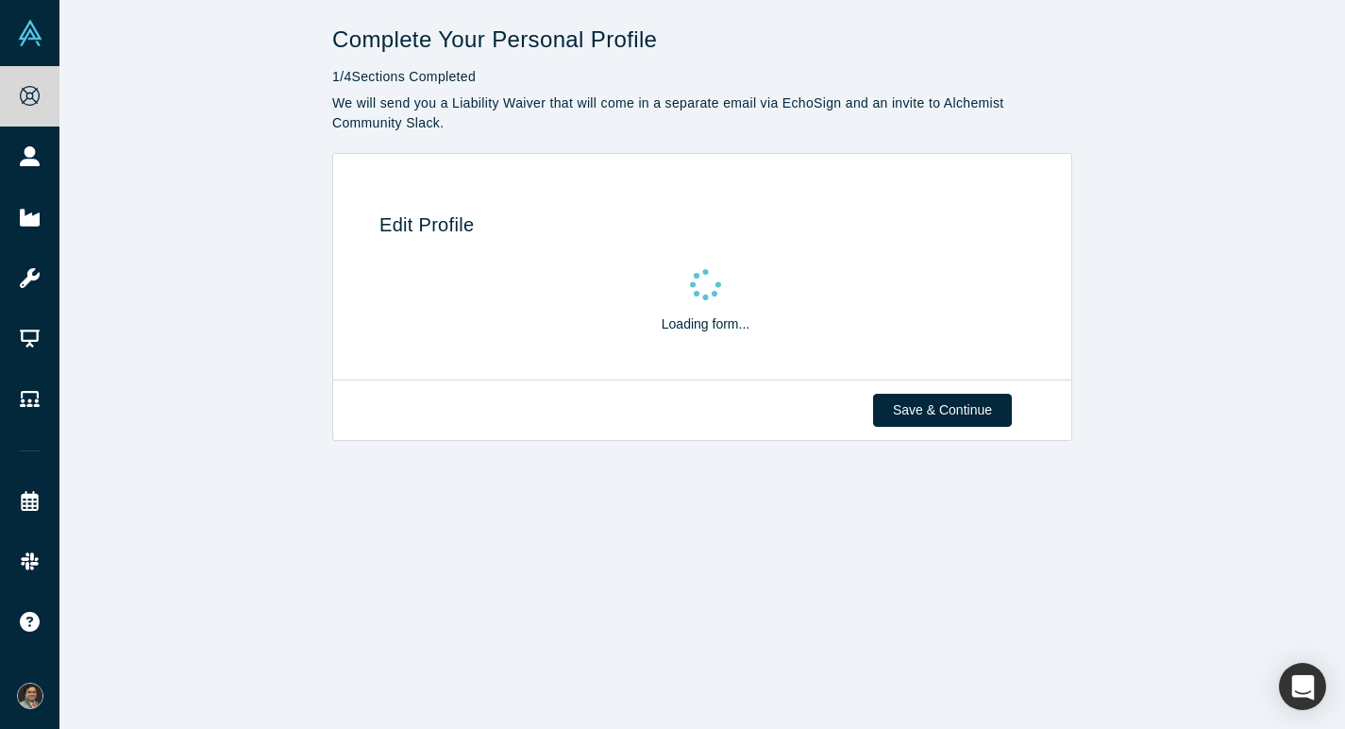 The height and width of the screenshot is (729, 1345). Describe the element at coordinates (702, 40) in the screenshot. I see `h1: Complete Your Personal Profile` at that location.